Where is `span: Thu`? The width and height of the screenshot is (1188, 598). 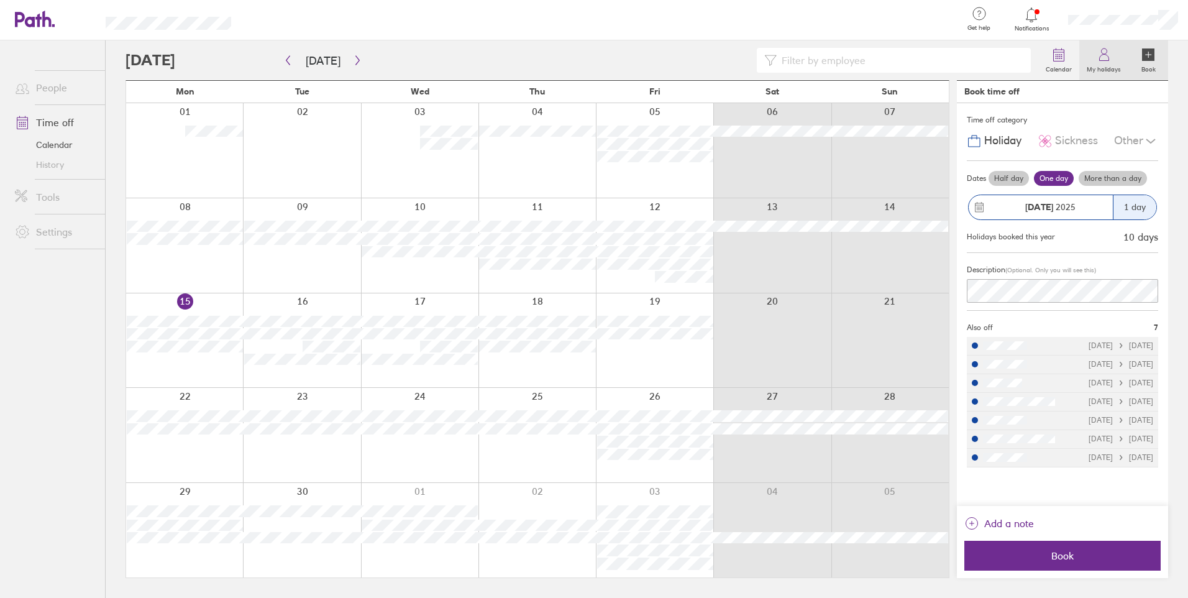
span: Thu is located at coordinates (537, 91).